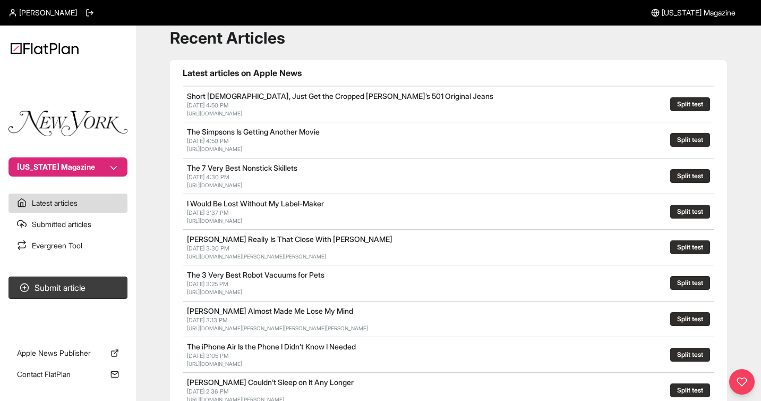 The width and height of the screenshot is (761, 401). What do you see at coordinates (68, 224) in the screenshot?
I see `a: Submitted articles` at bounding box center [68, 224].